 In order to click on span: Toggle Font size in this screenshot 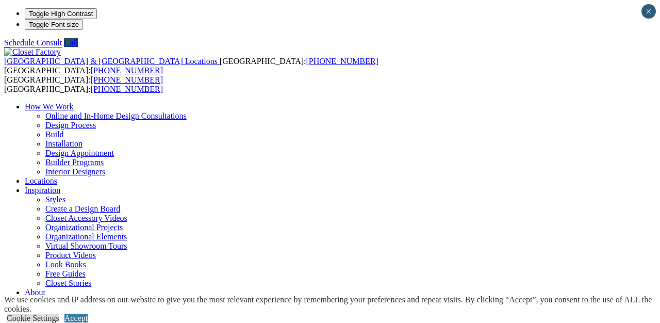, I will do `click(54, 24)`.